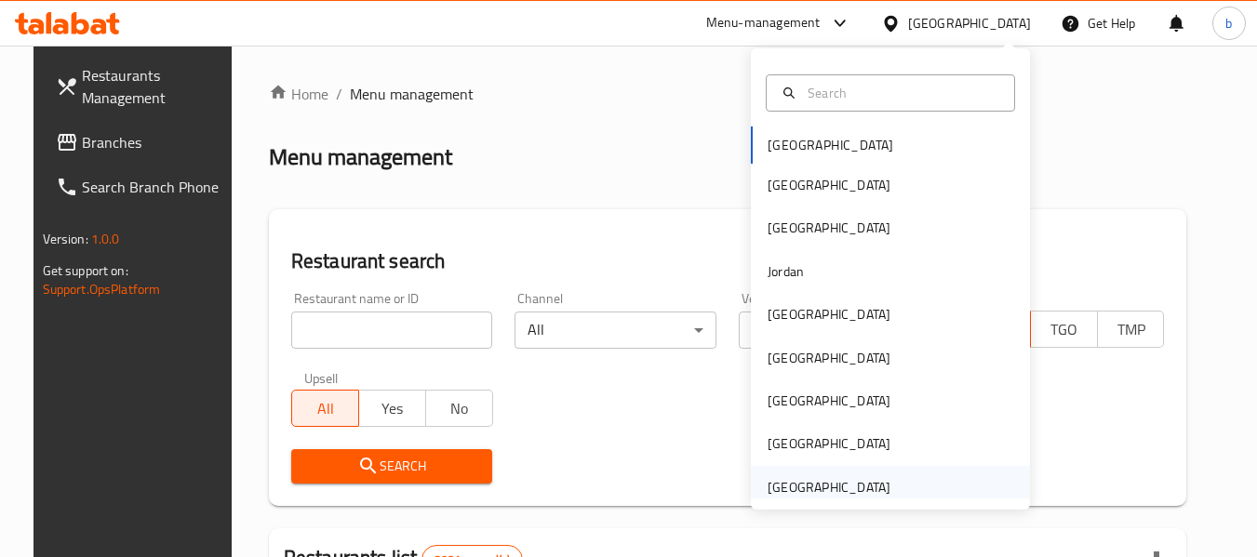 This screenshot has height=557, width=1257. Describe the element at coordinates (1131, 329) in the screenshot. I see `span: TMP` at that location.